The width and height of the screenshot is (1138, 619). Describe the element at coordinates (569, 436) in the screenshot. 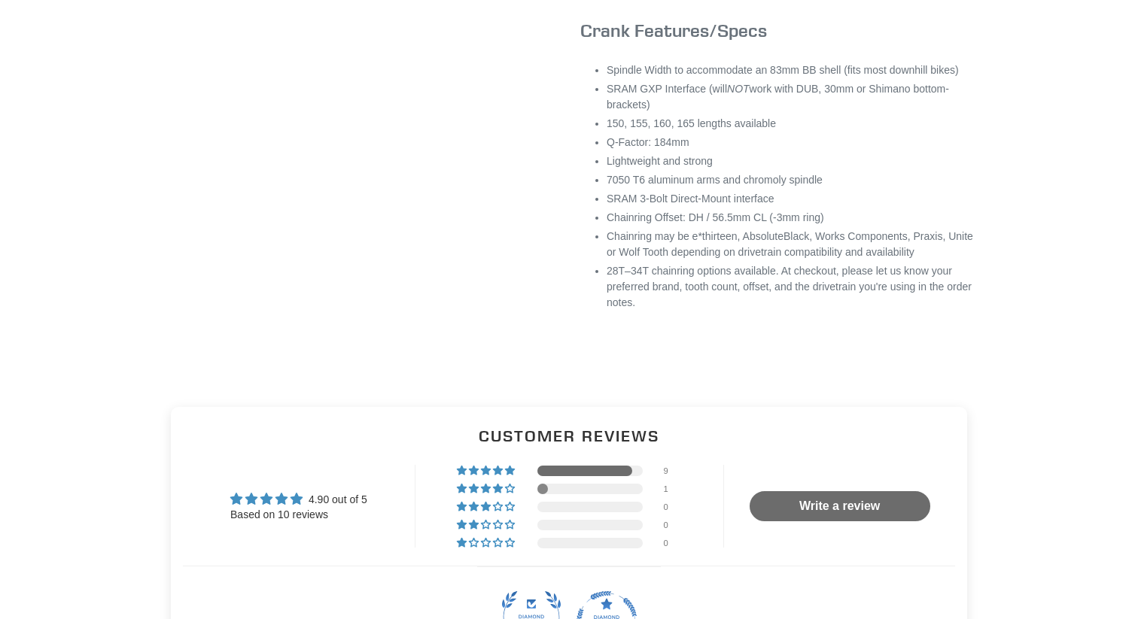

I see `h2: Customer Reviews` at that location.